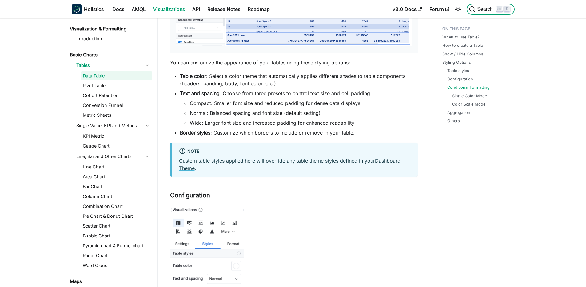  What do you see at coordinates (469, 104) in the screenshot?
I see `a: Color Scale Mode` at bounding box center [469, 104].